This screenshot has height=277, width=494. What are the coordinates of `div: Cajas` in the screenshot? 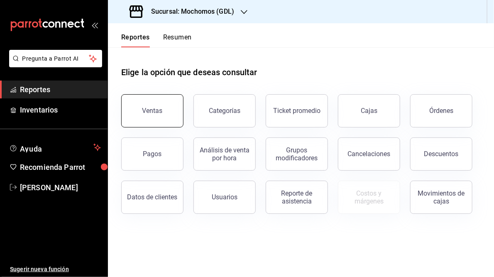 It's located at (369, 110).